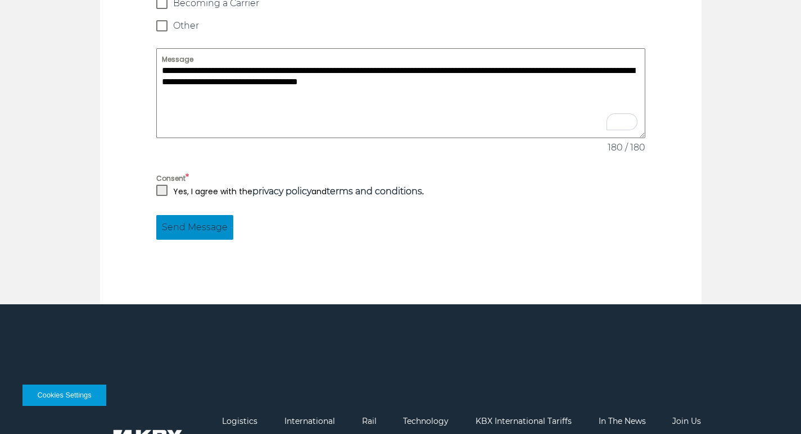 This screenshot has height=434, width=801. I want to click on span: Send Message, so click(194, 228).